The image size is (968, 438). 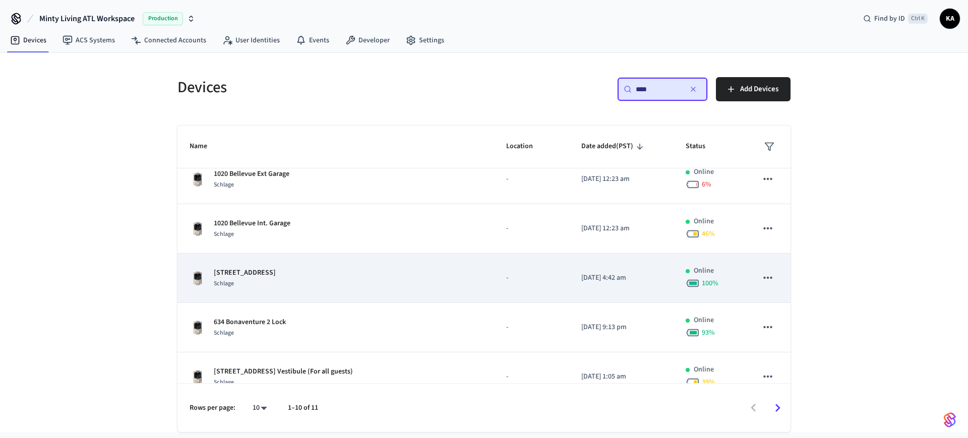 What do you see at coordinates (425, 40) in the screenshot?
I see `a: Settings` at bounding box center [425, 40].